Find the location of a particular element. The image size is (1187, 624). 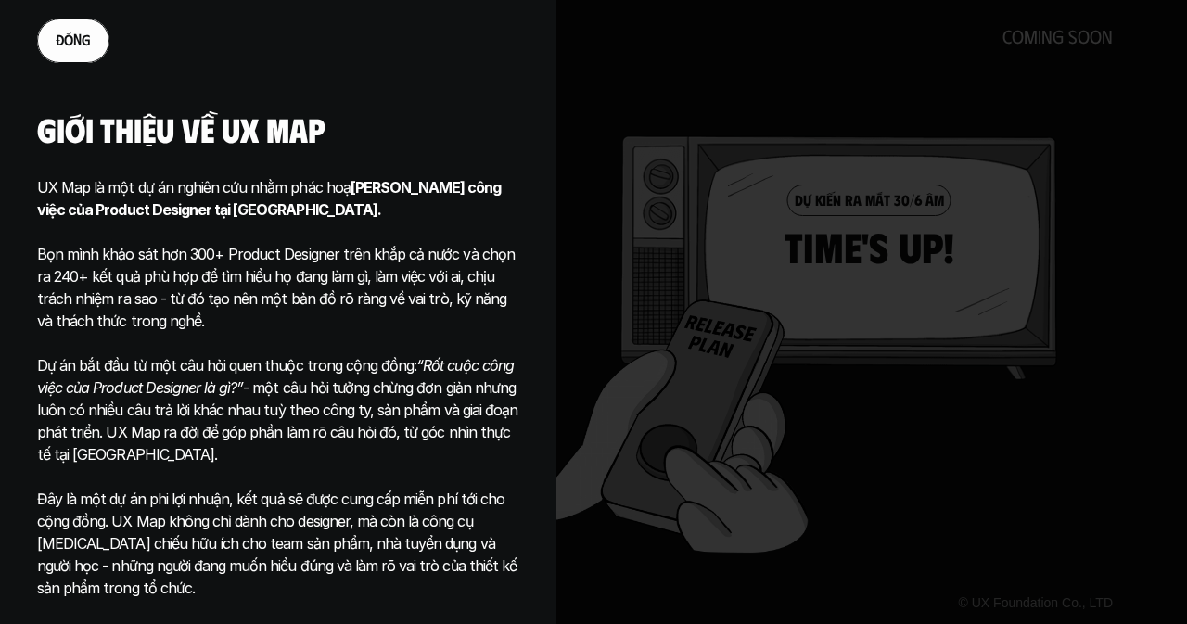

p: Đây là một dự án phi lợi nhuận, kết quả sẽ được cung cấp miễn phí tới cho cộng đồng. UX Map không... is located at coordinates (278, 543).